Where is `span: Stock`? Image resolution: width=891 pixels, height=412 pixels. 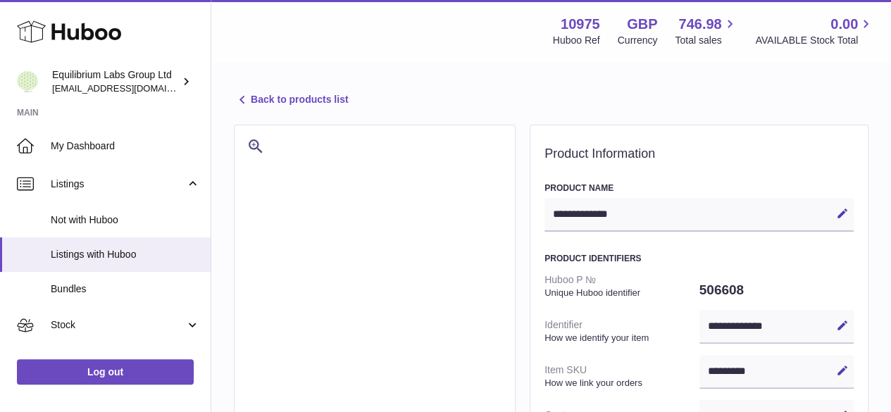
span: Stock is located at coordinates (118, 325).